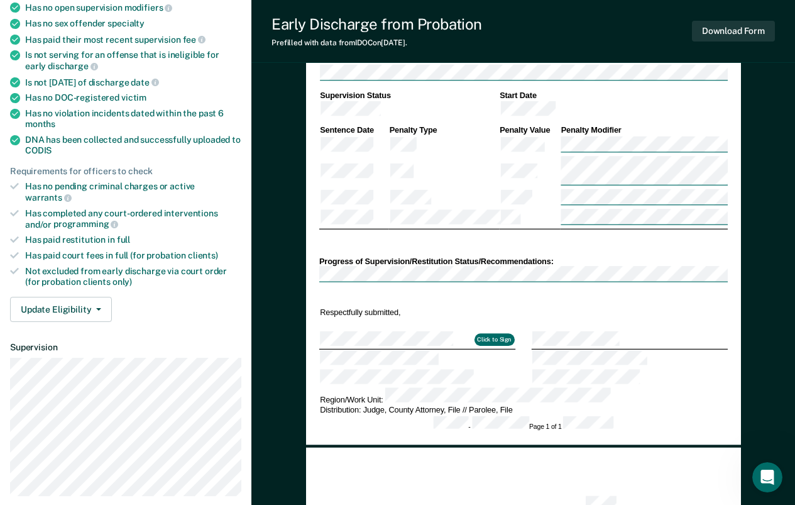 The width and height of the screenshot is (795, 505). Describe the element at coordinates (38, 150) in the screenshot. I see `span: CODIS` at that location.